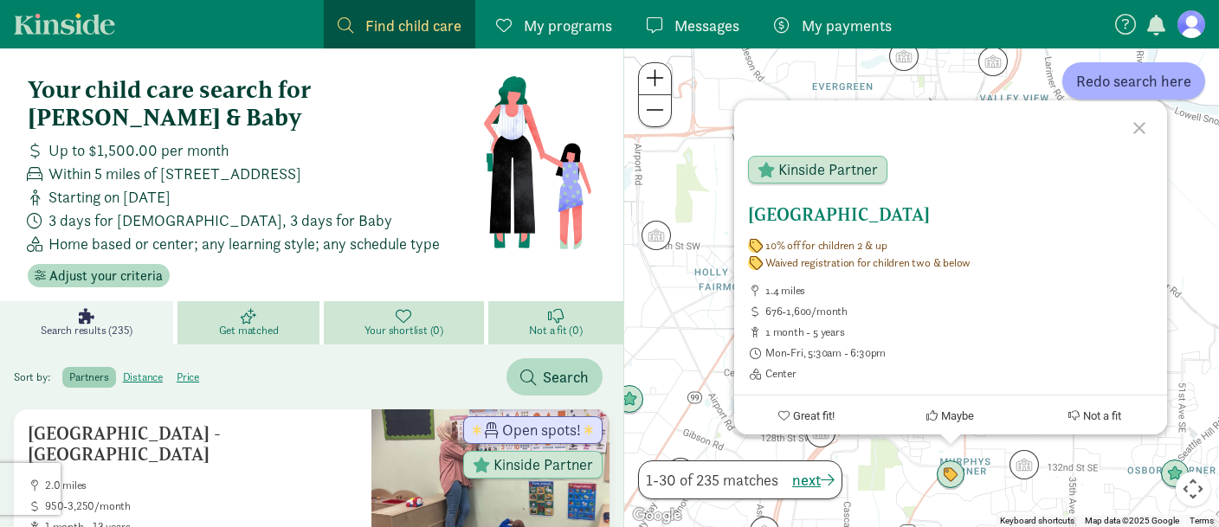 This screenshot has width=1219, height=527. I want to click on span: My programs, so click(568, 25).